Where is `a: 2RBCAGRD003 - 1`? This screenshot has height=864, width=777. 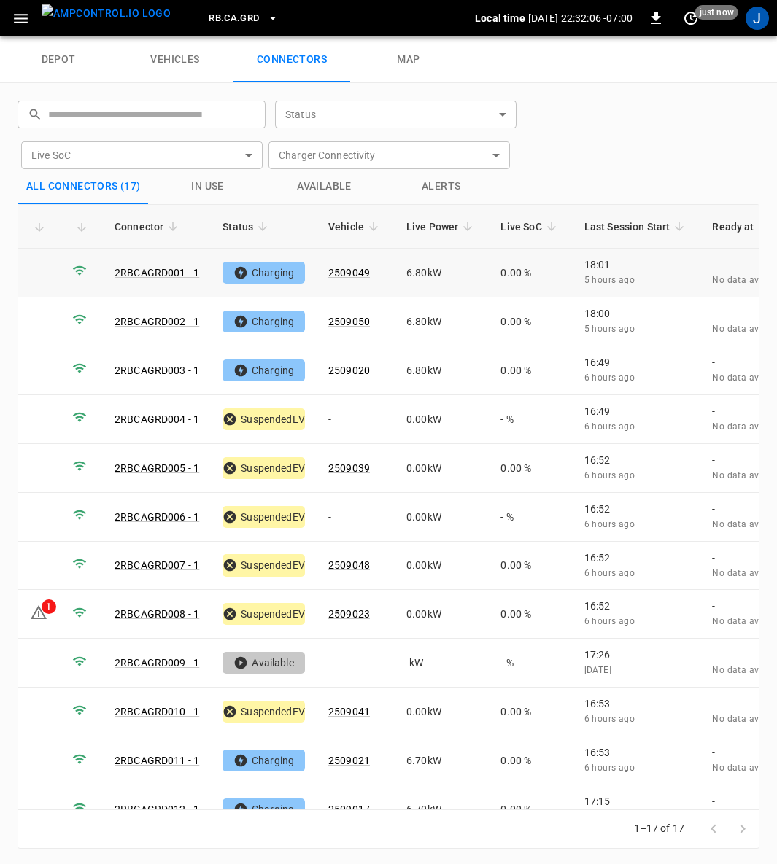
a: 2RBCAGRD003 - 1 is located at coordinates (157, 370).